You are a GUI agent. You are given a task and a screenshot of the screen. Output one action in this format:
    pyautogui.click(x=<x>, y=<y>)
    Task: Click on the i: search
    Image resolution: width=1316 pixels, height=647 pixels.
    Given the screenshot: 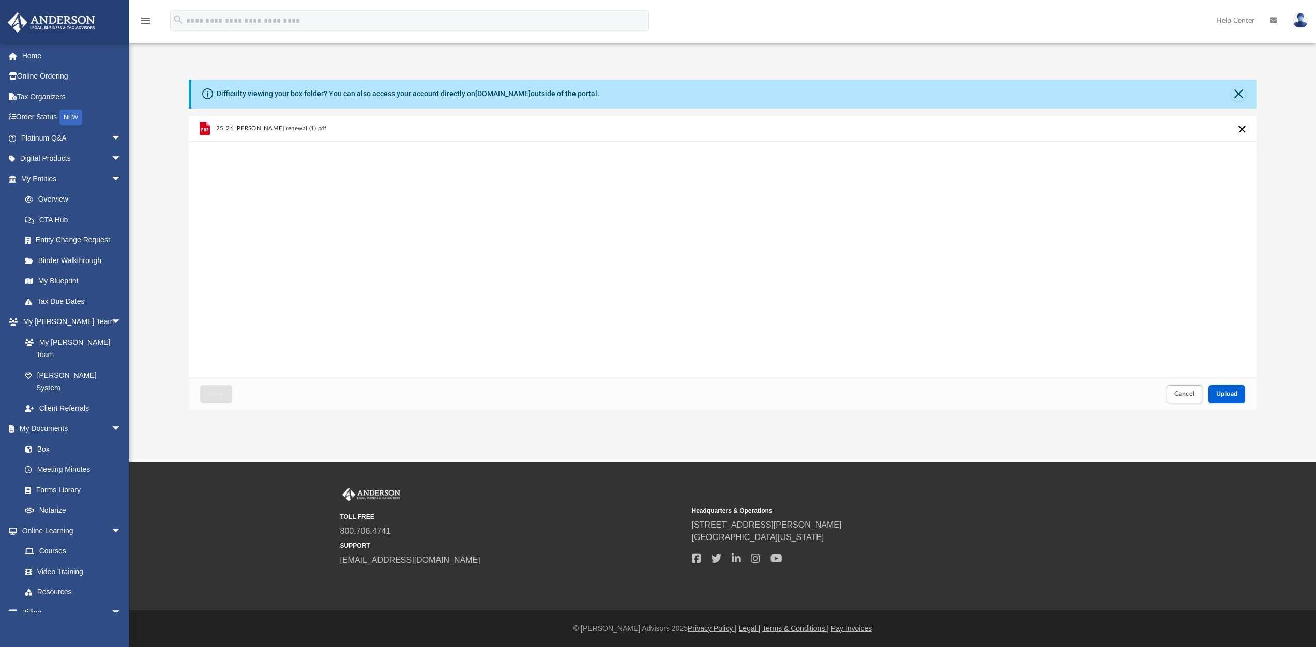 What is the action you would take?
    pyautogui.click(x=178, y=20)
    